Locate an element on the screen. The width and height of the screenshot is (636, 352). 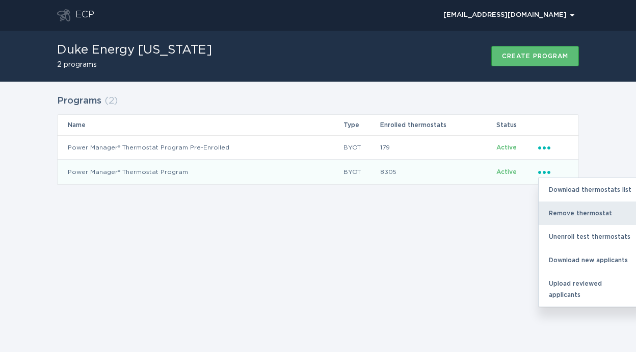
button: Go to dashboard is located at coordinates (64, 15).